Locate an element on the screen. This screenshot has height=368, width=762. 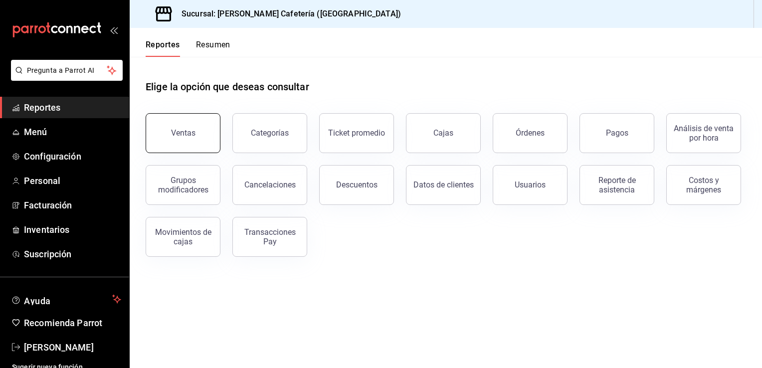
div: Análisis de venta por hora is located at coordinates (704, 133).